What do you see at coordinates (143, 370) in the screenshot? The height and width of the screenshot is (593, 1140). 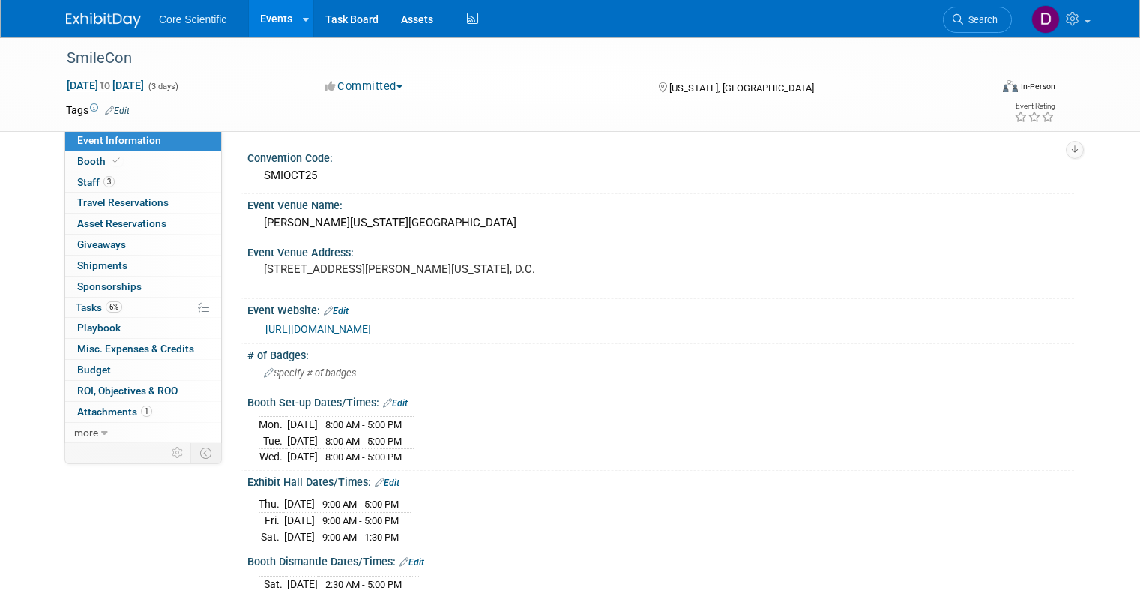 I see `a: Budget` at bounding box center [143, 370].